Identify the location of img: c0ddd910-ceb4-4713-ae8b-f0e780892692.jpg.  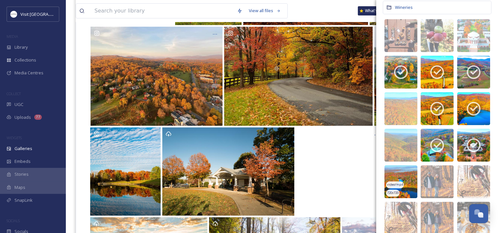
(437, 109).